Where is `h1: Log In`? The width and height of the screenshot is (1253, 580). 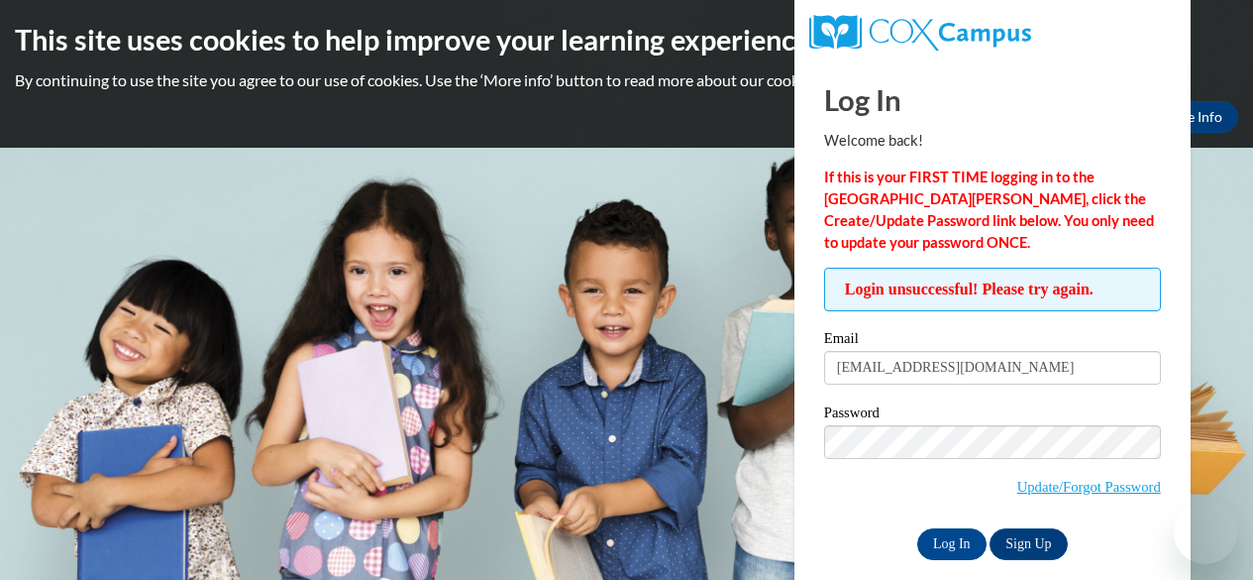
h1: Log In is located at coordinates (993, 99).